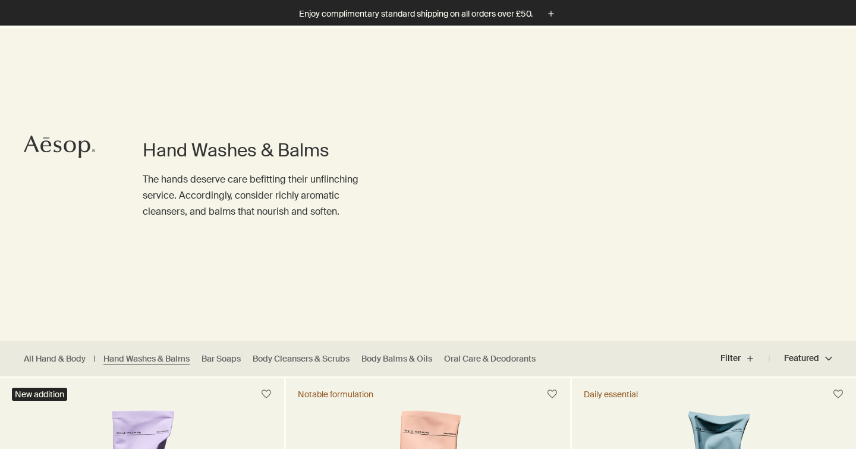 The height and width of the screenshot is (449, 856). What do you see at coordinates (146, 358) in the screenshot?
I see `a: Hand Washes & Balms` at bounding box center [146, 358].